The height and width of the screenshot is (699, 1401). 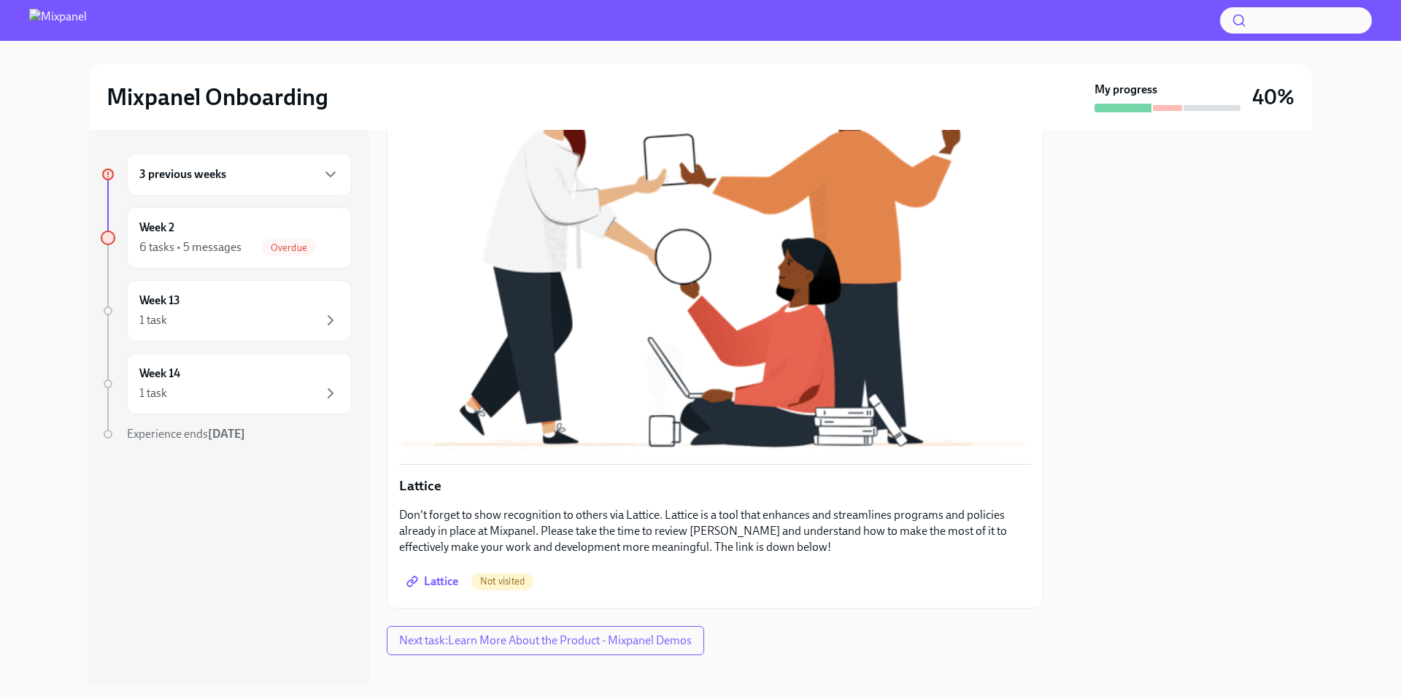 What do you see at coordinates (226, 311) in the screenshot?
I see `a: Week 131 task` at bounding box center [226, 311].